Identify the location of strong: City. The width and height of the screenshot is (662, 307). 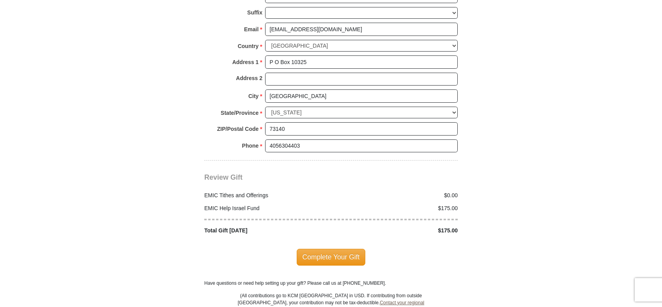
(254, 96).